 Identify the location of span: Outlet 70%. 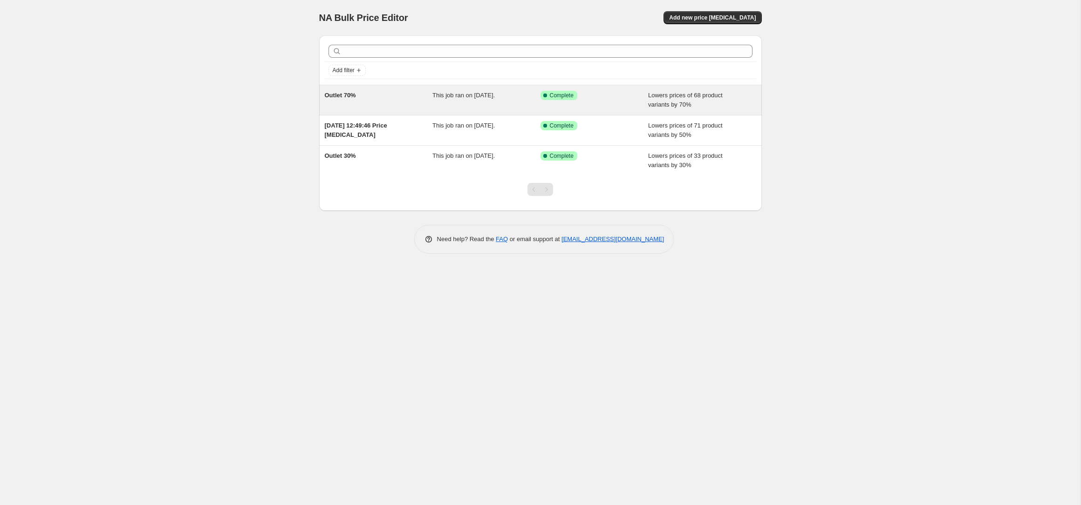
(340, 95).